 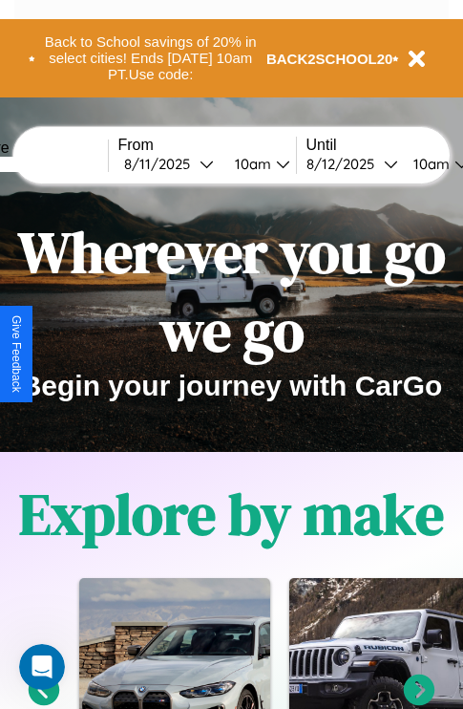 What do you see at coordinates (258, 163) in the screenshot?
I see `button: 10am` at bounding box center [258, 163].